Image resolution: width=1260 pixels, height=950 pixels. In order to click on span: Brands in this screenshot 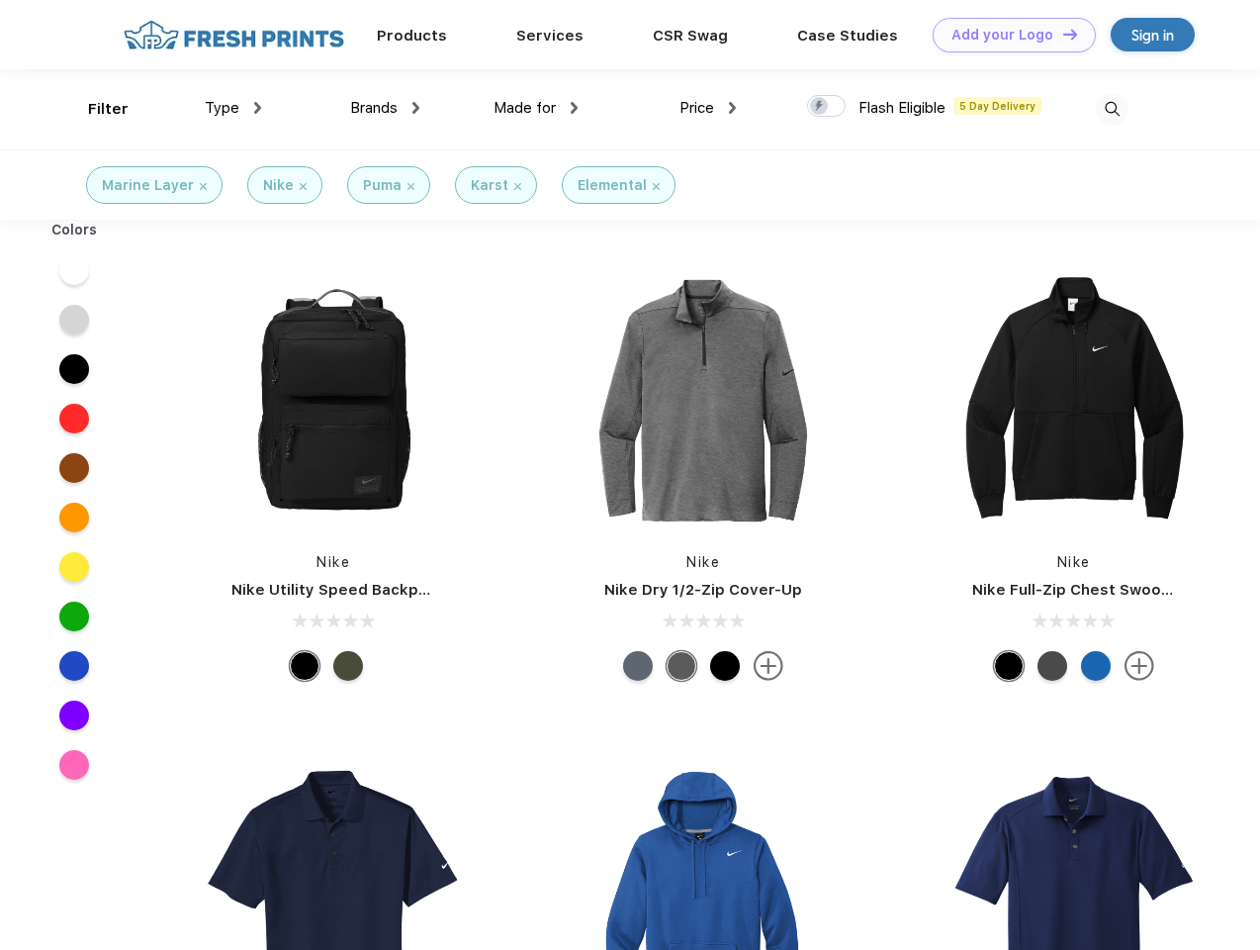, I will do `click(374, 108)`.